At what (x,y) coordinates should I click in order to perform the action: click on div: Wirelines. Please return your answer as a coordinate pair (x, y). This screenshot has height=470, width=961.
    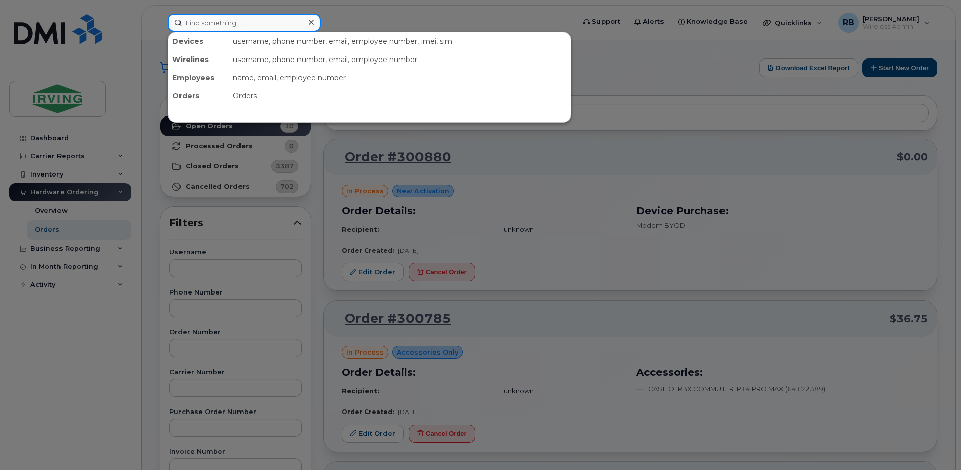
    Looking at the image, I should click on (199, 60).